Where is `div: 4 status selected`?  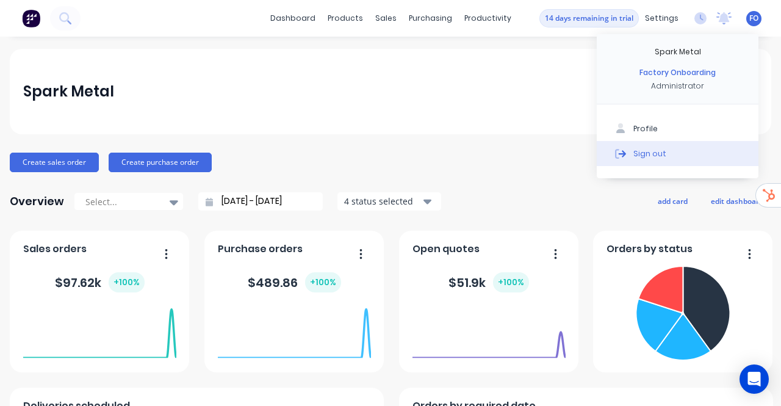 div: 4 status selected is located at coordinates (383, 201).